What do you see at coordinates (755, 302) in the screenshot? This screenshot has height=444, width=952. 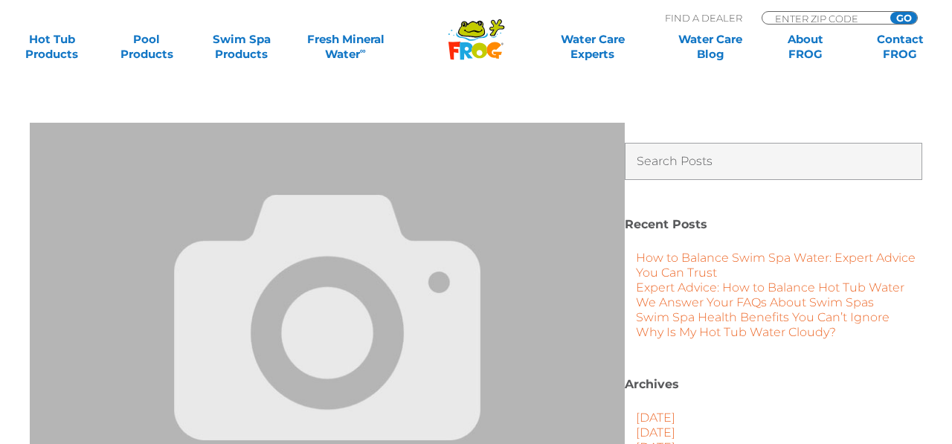 I see `a: We Answer Your FAQs About Swim Spas` at bounding box center [755, 302].